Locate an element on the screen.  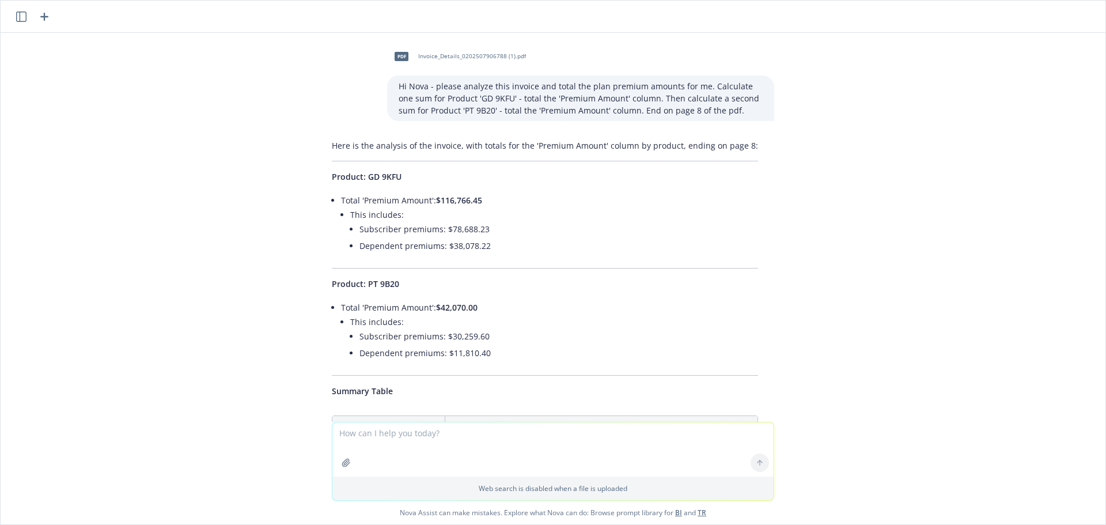
p: Hi Nova - please analyze this invoice and total the plan premium amounts for me. Calculate one su... is located at coordinates (580, 98).